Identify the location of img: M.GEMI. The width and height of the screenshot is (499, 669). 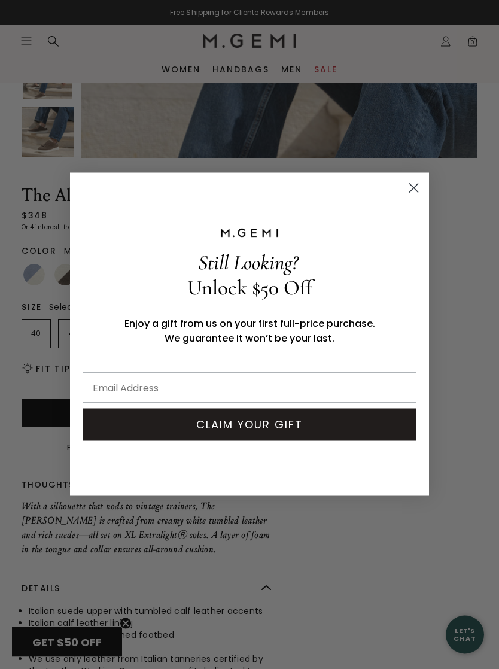
(249, 233).